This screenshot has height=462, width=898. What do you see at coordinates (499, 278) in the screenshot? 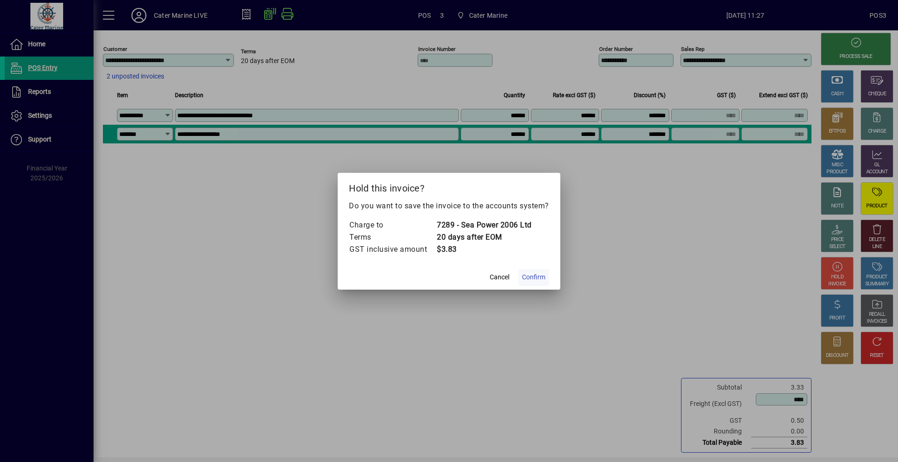
I see `button: Cancel` at bounding box center [499, 278].